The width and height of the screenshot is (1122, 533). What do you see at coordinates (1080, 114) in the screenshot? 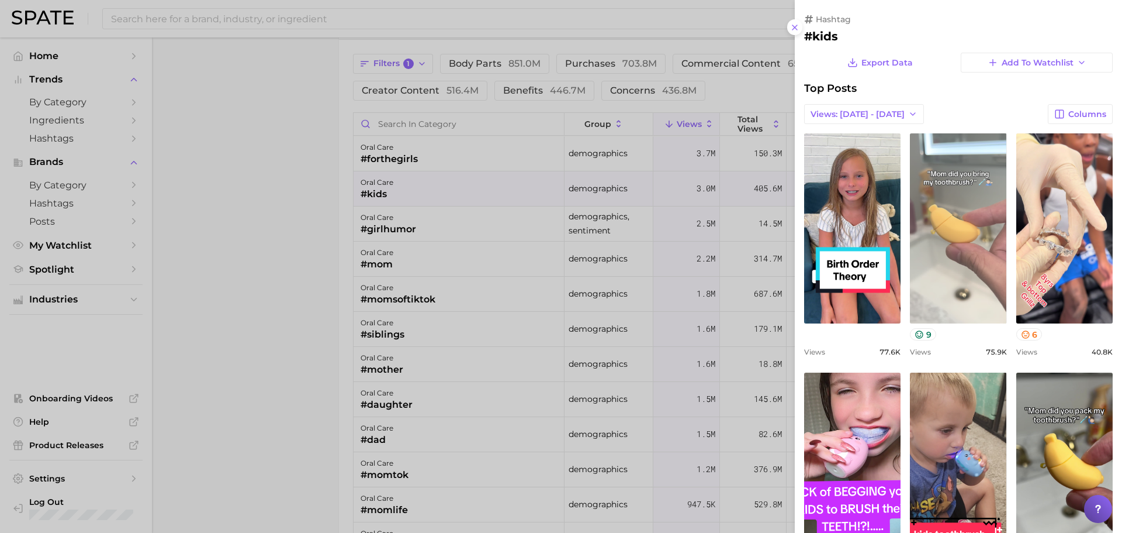
I see `button: Columns` at bounding box center [1080, 114].